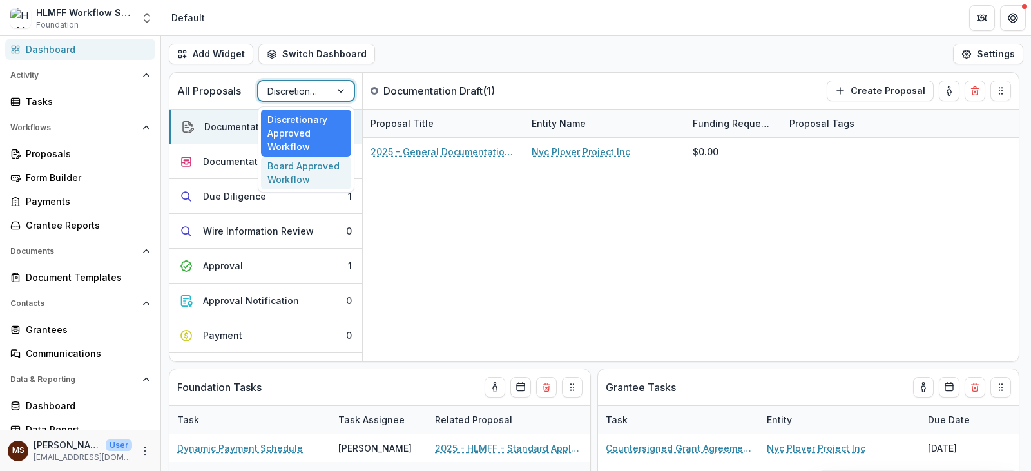  Describe the element at coordinates (80, 225) in the screenshot. I see `a: Grantee Reports` at that location.